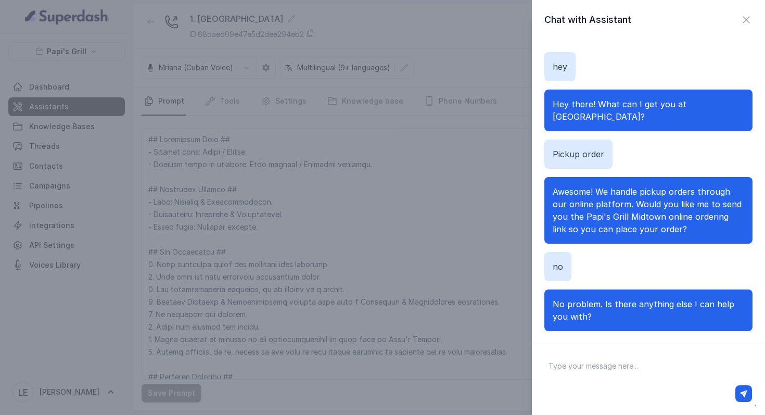 This screenshot has height=415, width=765. What do you see at coordinates (588, 20) in the screenshot?
I see `h2: Chat with Assistant` at bounding box center [588, 20].